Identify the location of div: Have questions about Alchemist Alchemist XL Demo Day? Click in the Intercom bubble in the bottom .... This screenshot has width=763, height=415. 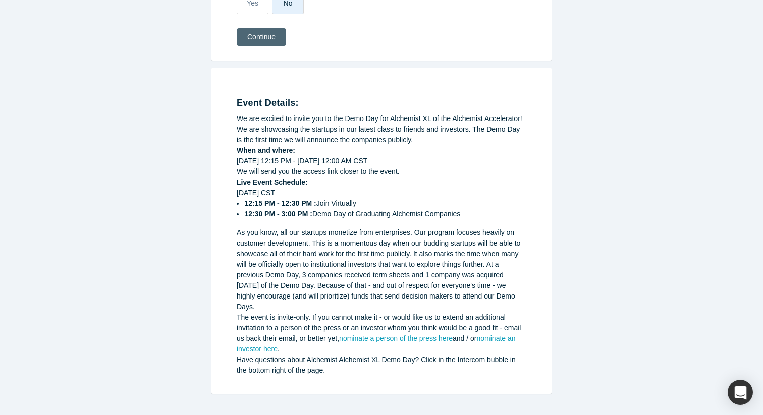
(382, 366).